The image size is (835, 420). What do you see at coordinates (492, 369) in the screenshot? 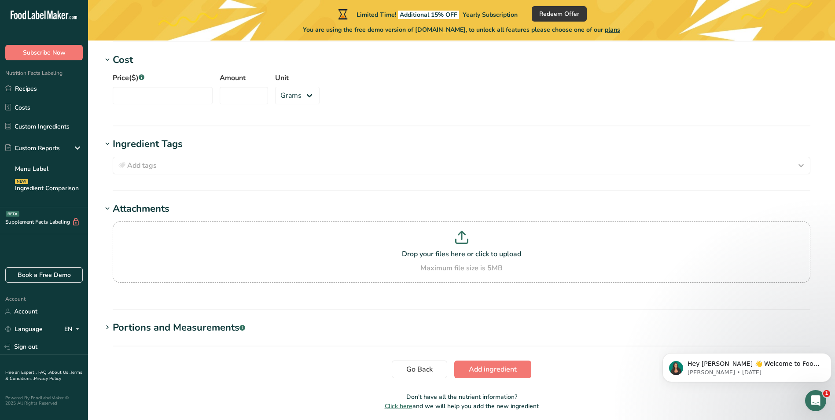
I see `button: Add ingredient` at bounding box center [492, 369].